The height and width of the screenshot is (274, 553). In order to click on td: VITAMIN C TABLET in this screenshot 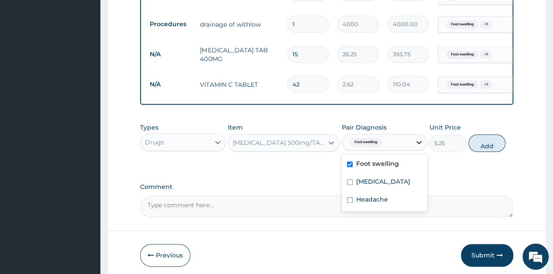, I will do `click(239, 85)`.